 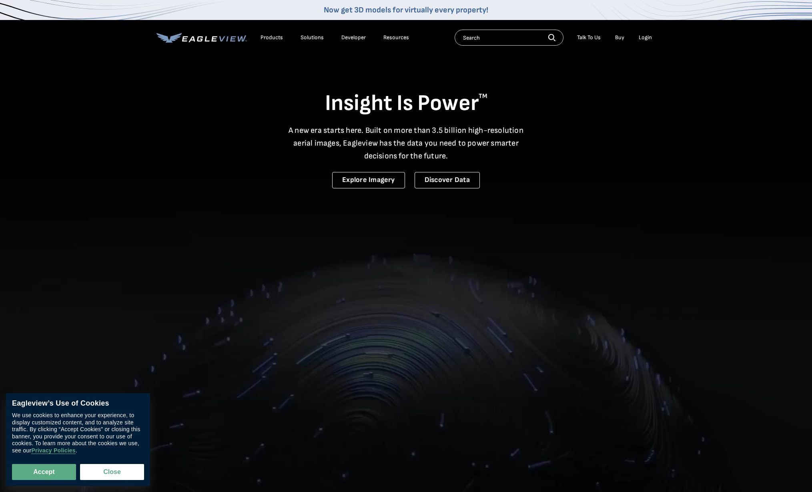 I want to click on a: Discover Data, so click(x=447, y=180).